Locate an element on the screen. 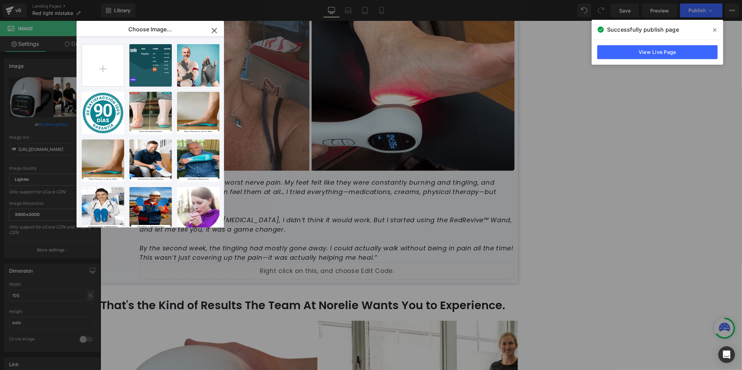 The height and width of the screenshot is (370, 742). i: By the second week, the tingling had mostly gone away. I could actually walk without being in pai... is located at coordinates (226, 232).